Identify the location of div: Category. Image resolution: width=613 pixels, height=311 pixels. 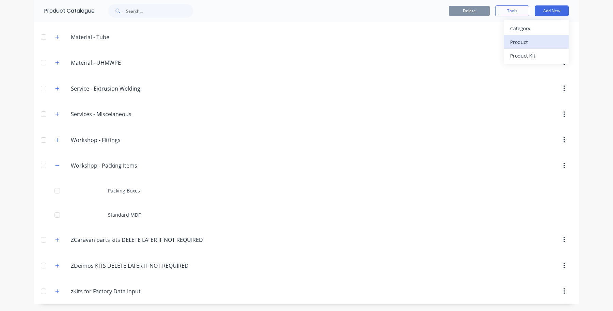
(537, 28).